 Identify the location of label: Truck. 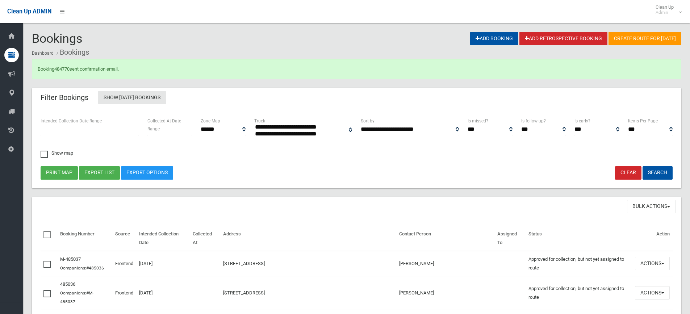
(260, 121).